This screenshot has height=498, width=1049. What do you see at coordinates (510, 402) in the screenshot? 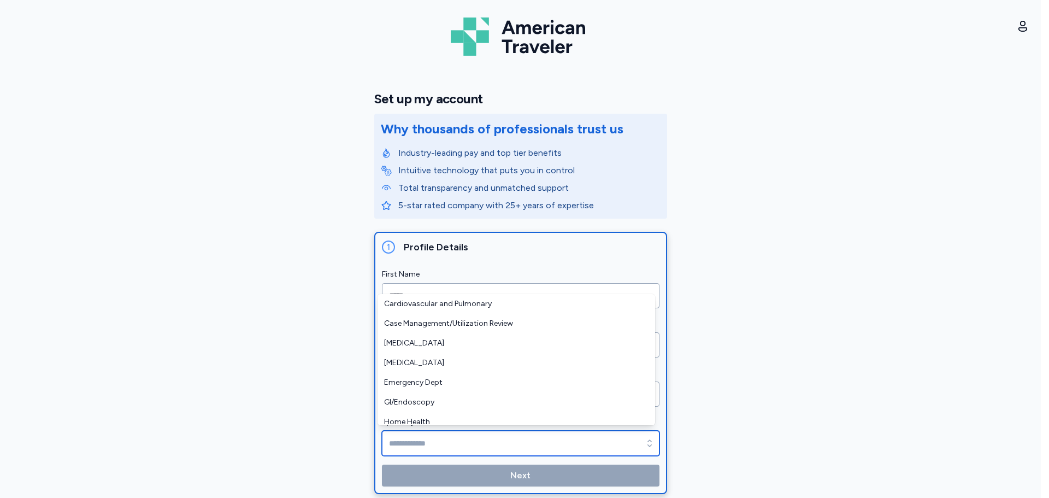
I see `span: GI/Endoscopy` at bounding box center [510, 402].